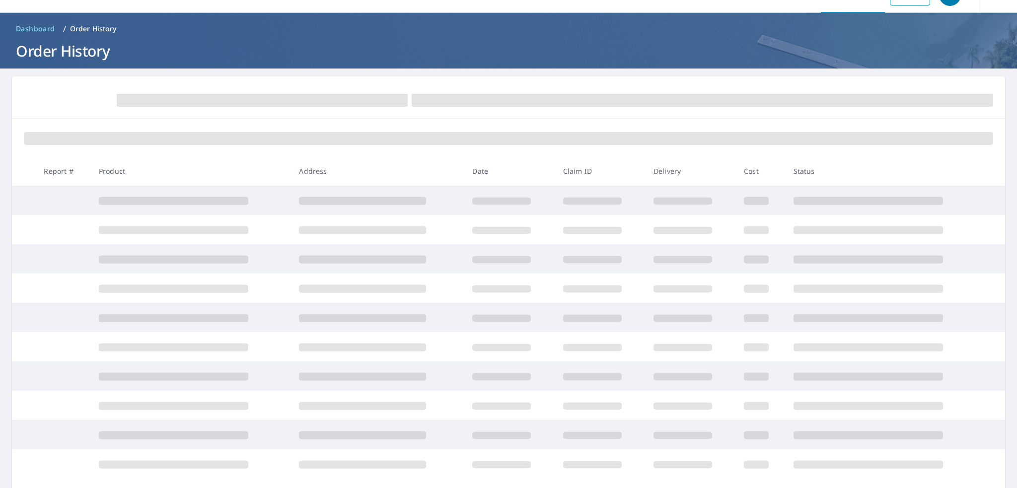  Describe the element at coordinates (35, 29) in the screenshot. I see `span: Dashboard` at that location.